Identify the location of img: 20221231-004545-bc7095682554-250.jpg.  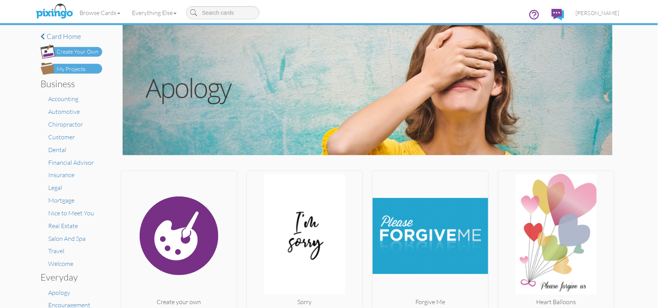
(556, 236).